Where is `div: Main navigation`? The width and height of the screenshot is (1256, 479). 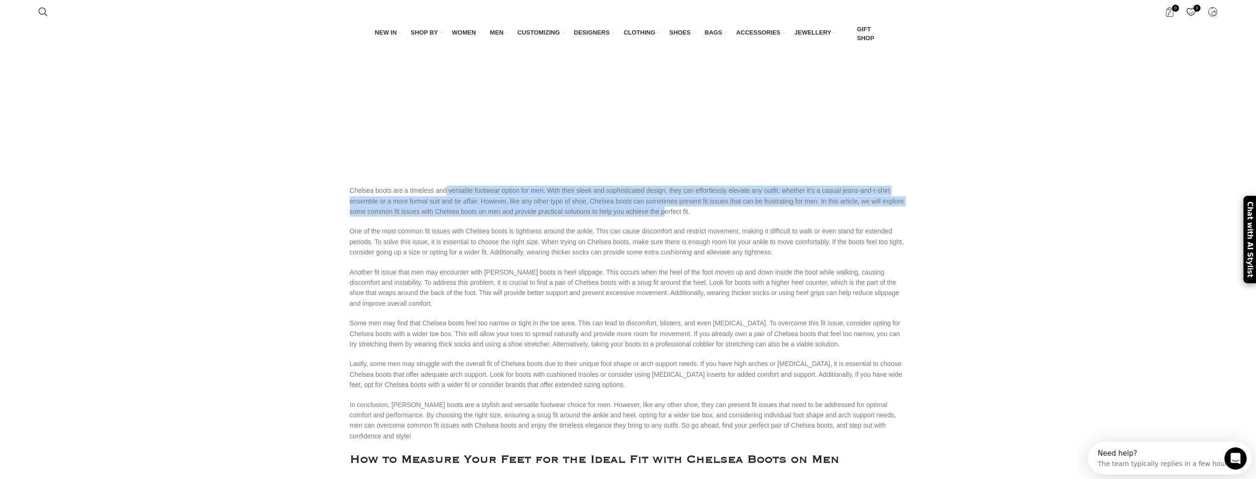 div: Main navigation is located at coordinates (628, 34).